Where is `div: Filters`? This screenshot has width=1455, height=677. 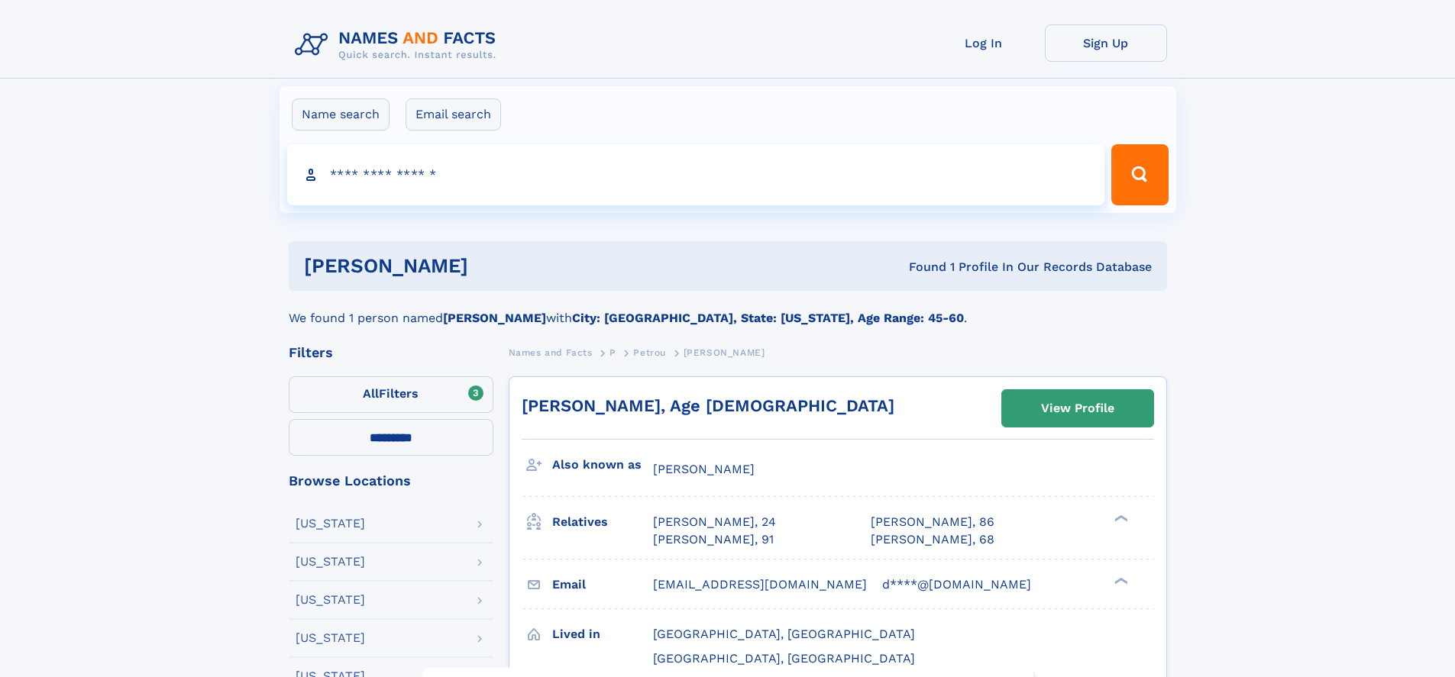
div: Filters is located at coordinates (391, 353).